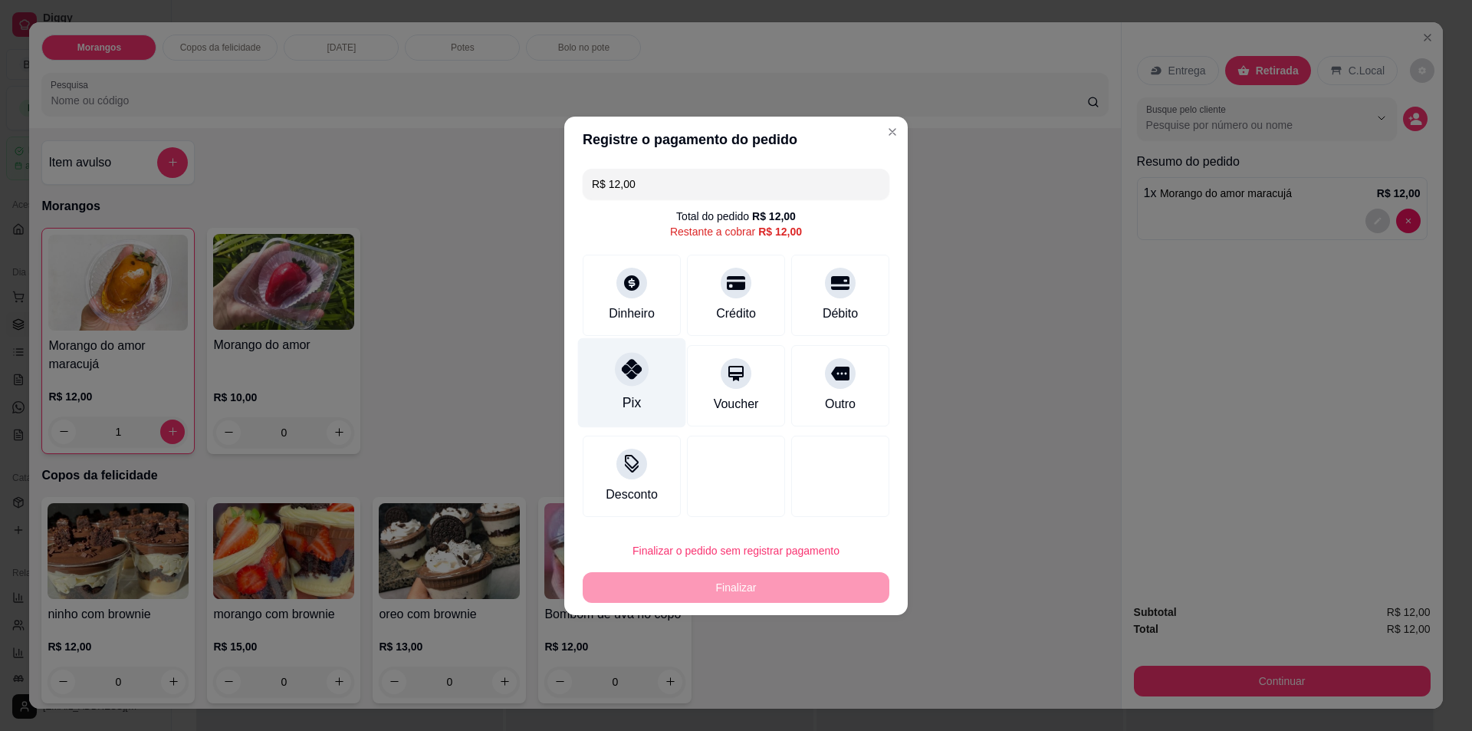  What do you see at coordinates (840, 404) in the screenshot?
I see `div: Outro` at bounding box center [840, 404].